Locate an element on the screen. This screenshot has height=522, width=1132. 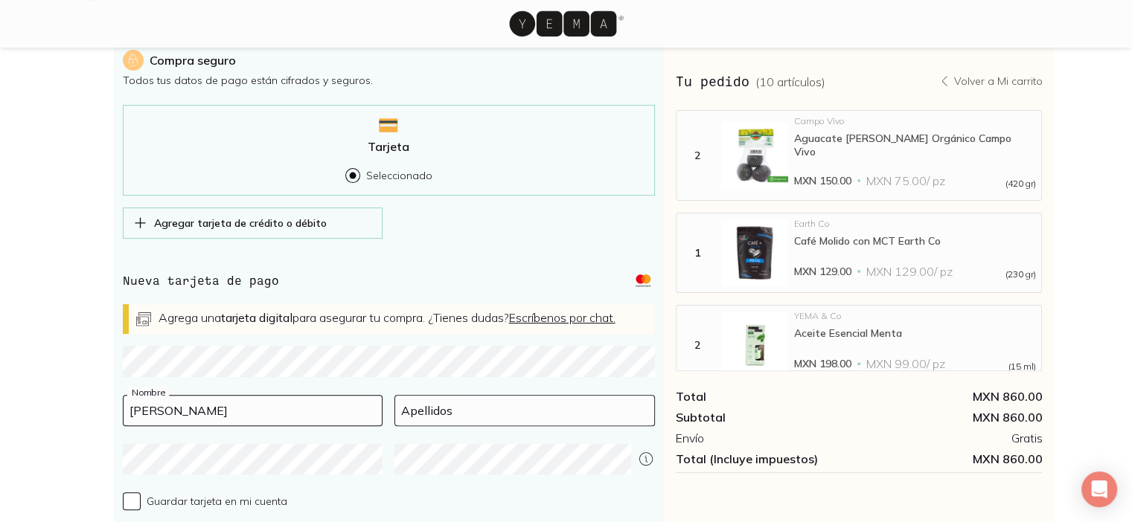
span: MXN 129.00 / pz is located at coordinates (909, 272).